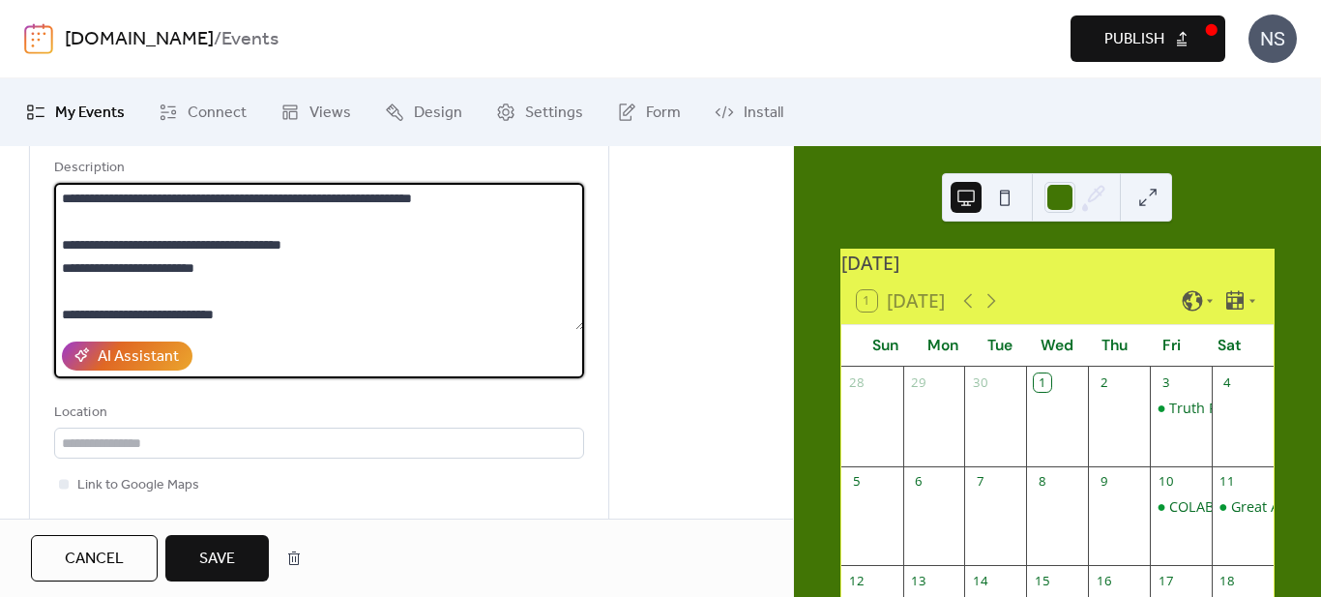  What do you see at coordinates (918, 382) in the screenshot?
I see `div: 29` at bounding box center [918, 382].